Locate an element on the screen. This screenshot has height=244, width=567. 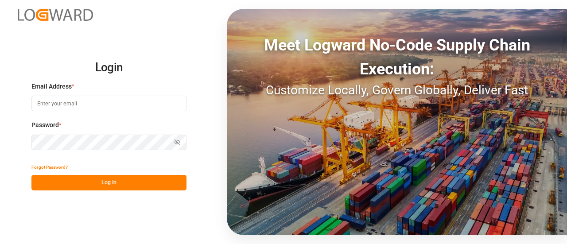
div: Meet Logward No-Code Supply Chain Execution: is located at coordinates (397, 57).